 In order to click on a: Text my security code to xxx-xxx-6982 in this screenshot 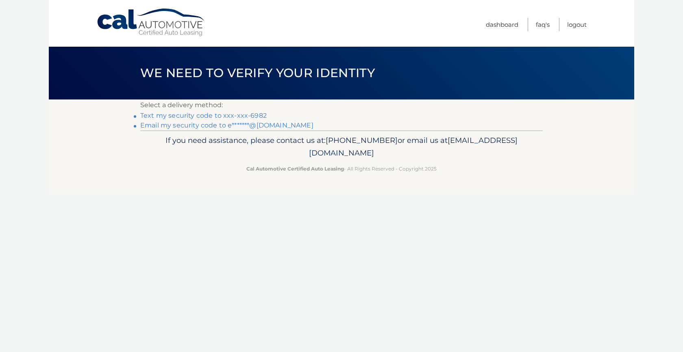, I will do `click(203, 115)`.